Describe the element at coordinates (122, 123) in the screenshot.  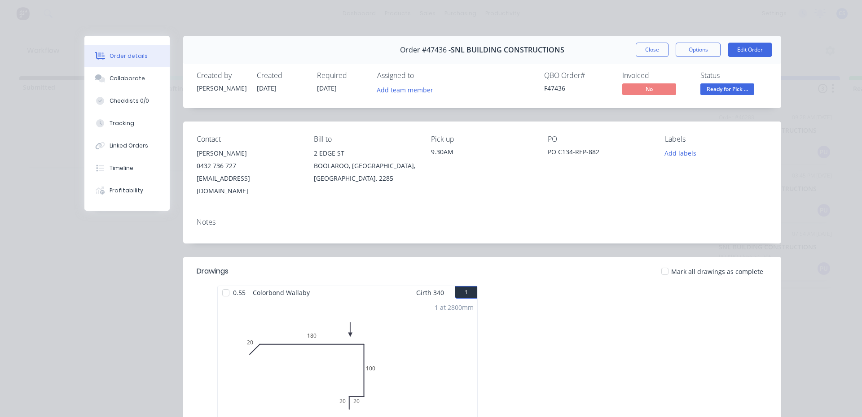
I see `div: Tracking` at that location.